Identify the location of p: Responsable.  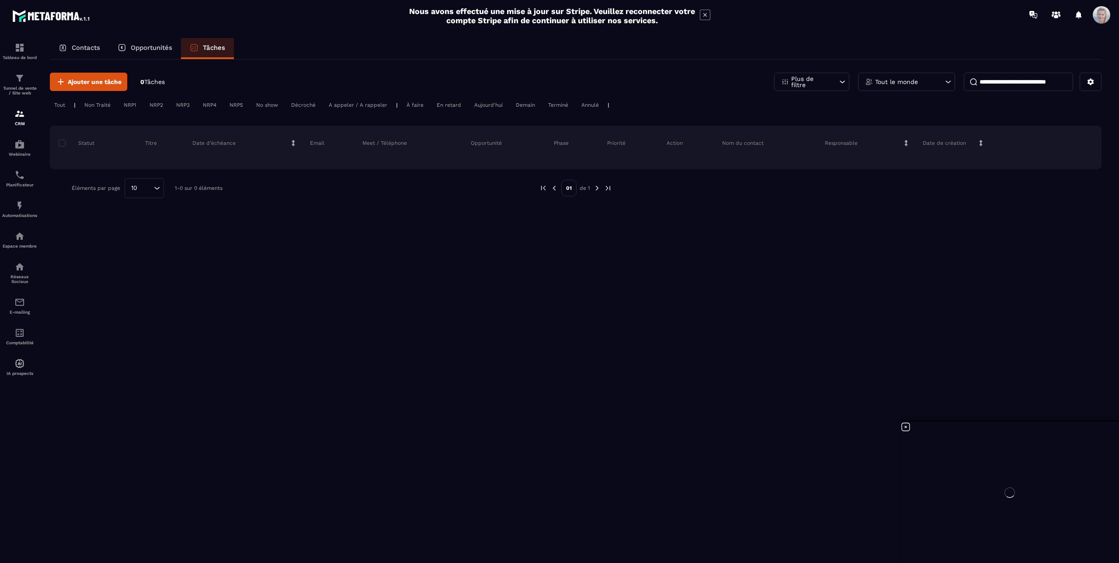
(841, 143).